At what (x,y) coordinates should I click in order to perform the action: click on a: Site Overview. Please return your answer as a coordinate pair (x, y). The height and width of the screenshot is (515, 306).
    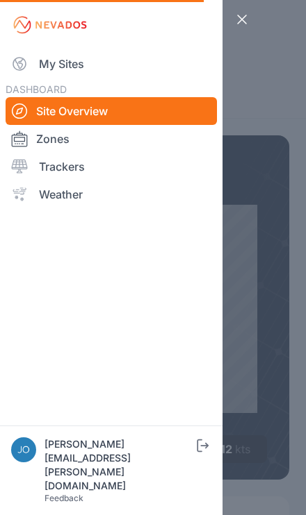
    Looking at the image, I should click on (111, 111).